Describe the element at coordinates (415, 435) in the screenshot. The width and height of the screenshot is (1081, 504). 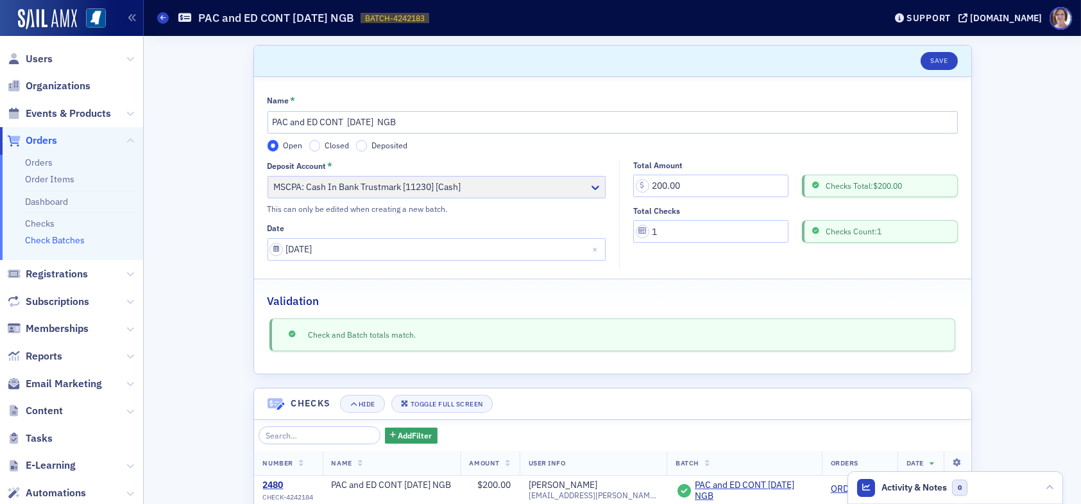
I see `span: Add Filter` at that location.